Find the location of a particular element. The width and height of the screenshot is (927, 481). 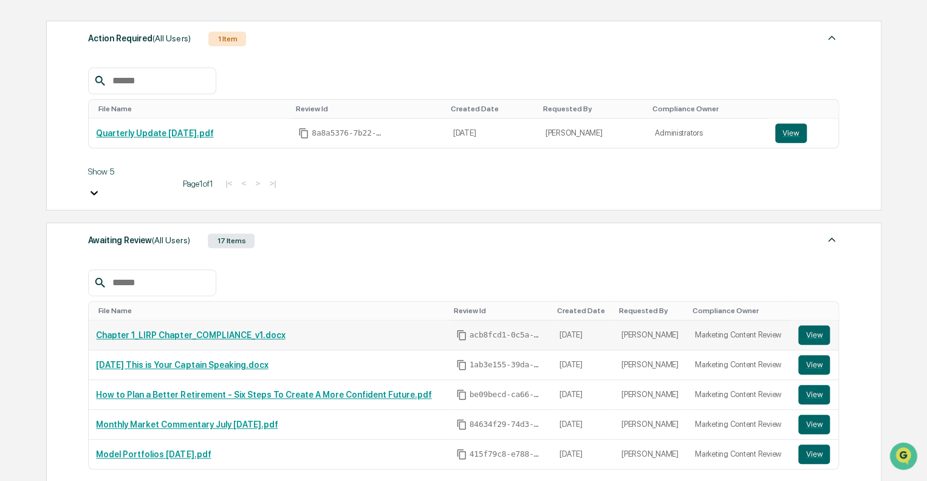

span: Pylon is located at coordinates (134, 210).